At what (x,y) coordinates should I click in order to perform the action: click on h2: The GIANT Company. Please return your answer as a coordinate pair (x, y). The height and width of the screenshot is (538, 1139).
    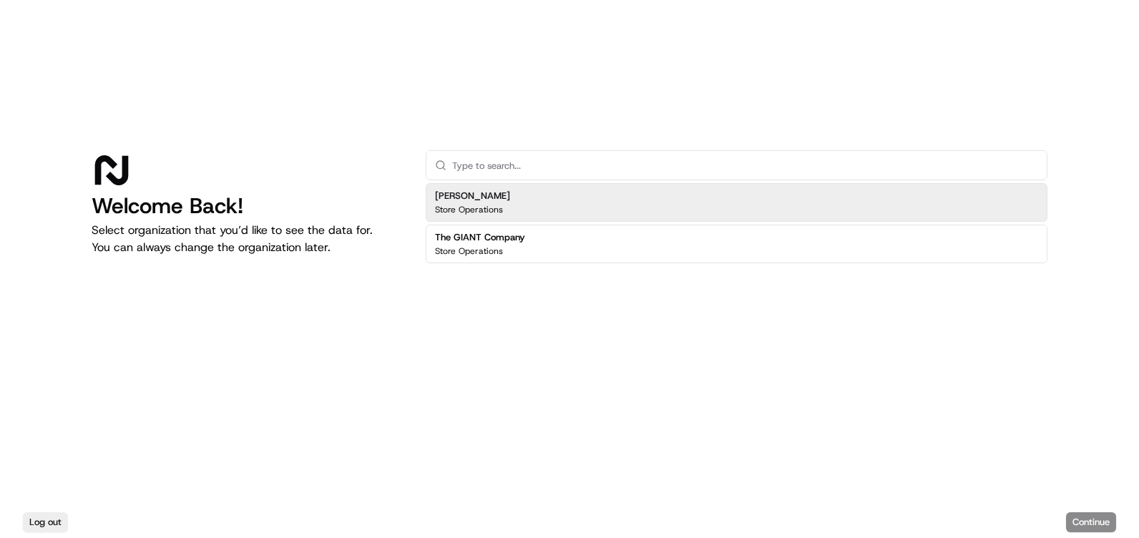
    Looking at the image, I should click on (480, 237).